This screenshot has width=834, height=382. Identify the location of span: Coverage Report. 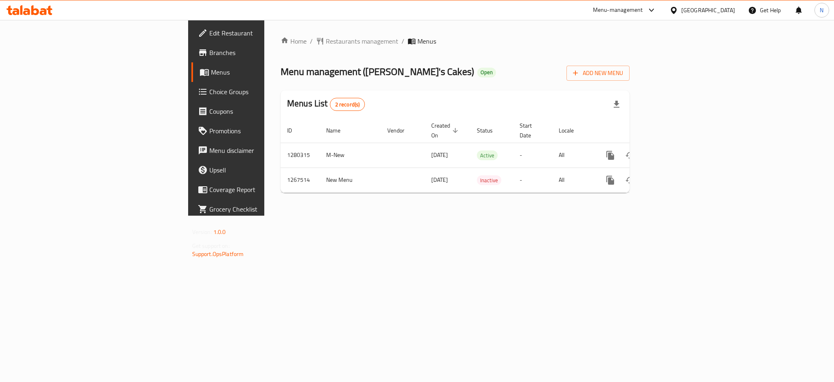
(265, 189).